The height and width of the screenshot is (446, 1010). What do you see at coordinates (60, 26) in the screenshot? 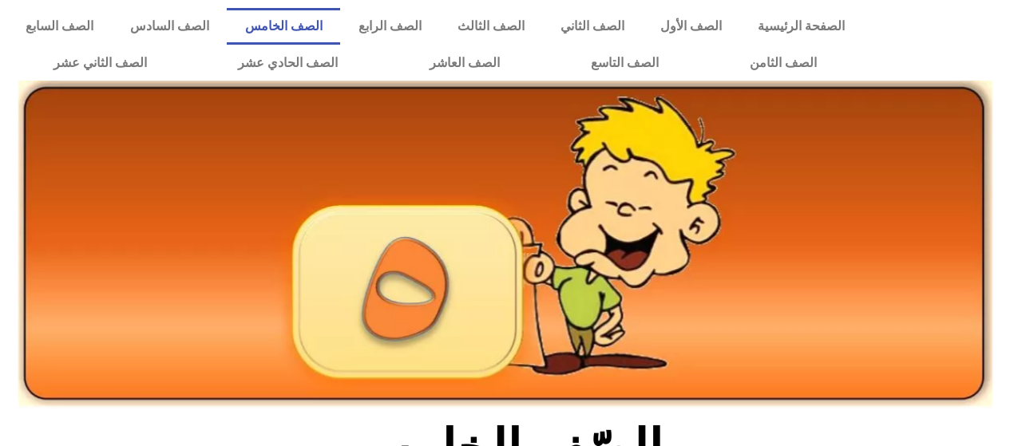
I see `a: الصف السابع` at bounding box center [60, 26].